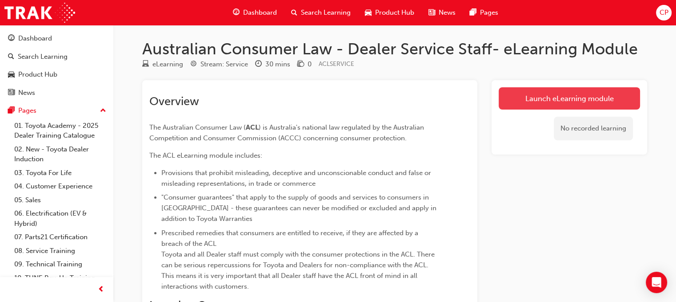 The image size is (676, 302). Describe the element at coordinates (56, 56) in the screenshot. I see `a: Search Learning` at that location.